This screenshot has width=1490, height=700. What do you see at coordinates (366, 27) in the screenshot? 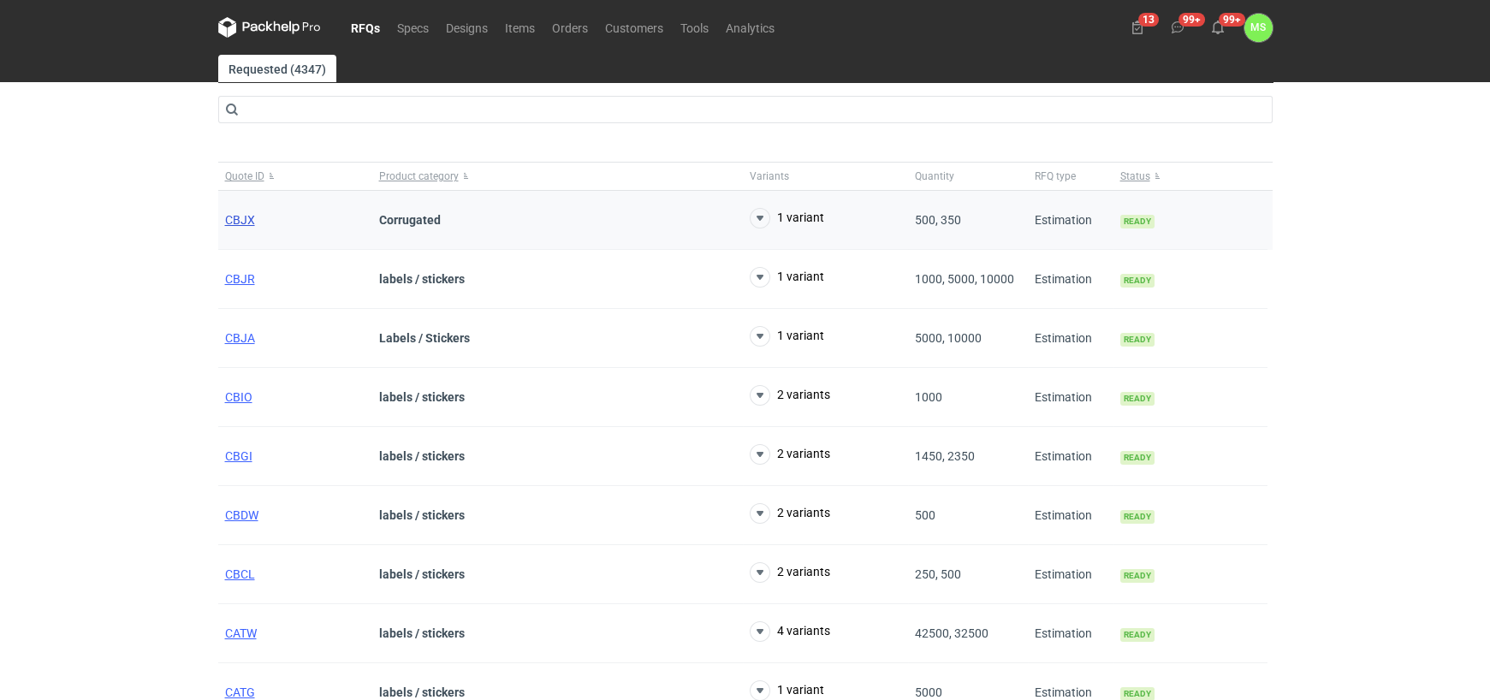
I see `a: RFQs` at bounding box center [366, 27].